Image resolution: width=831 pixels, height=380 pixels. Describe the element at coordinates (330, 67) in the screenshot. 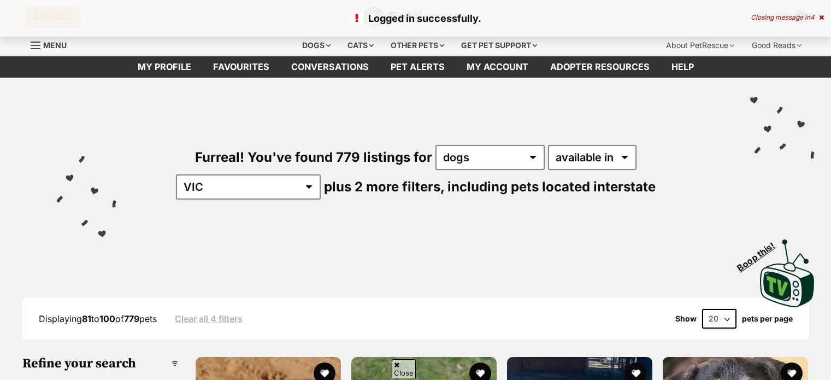

I see `a: conversations` at that location.